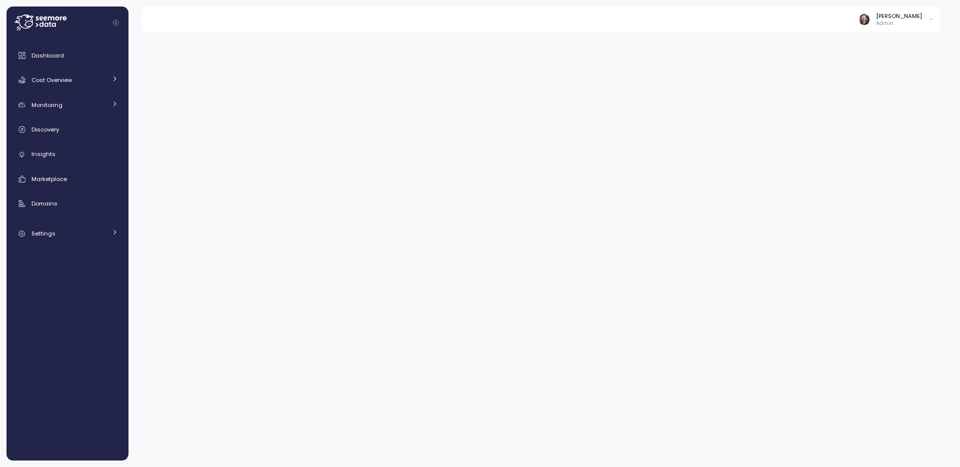 The width and height of the screenshot is (960, 467). Describe the element at coordinates (44, 234) in the screenshot. I see `span: Settings` at that location.